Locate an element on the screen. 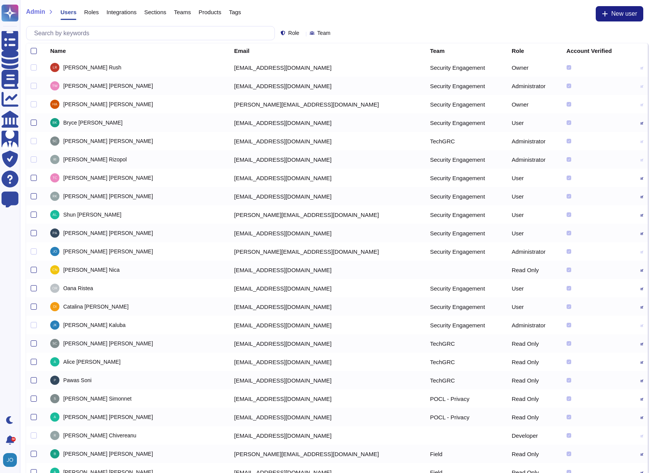 This screenshot has width=654, height=473. td: Field is located at coordinates (466, 454).